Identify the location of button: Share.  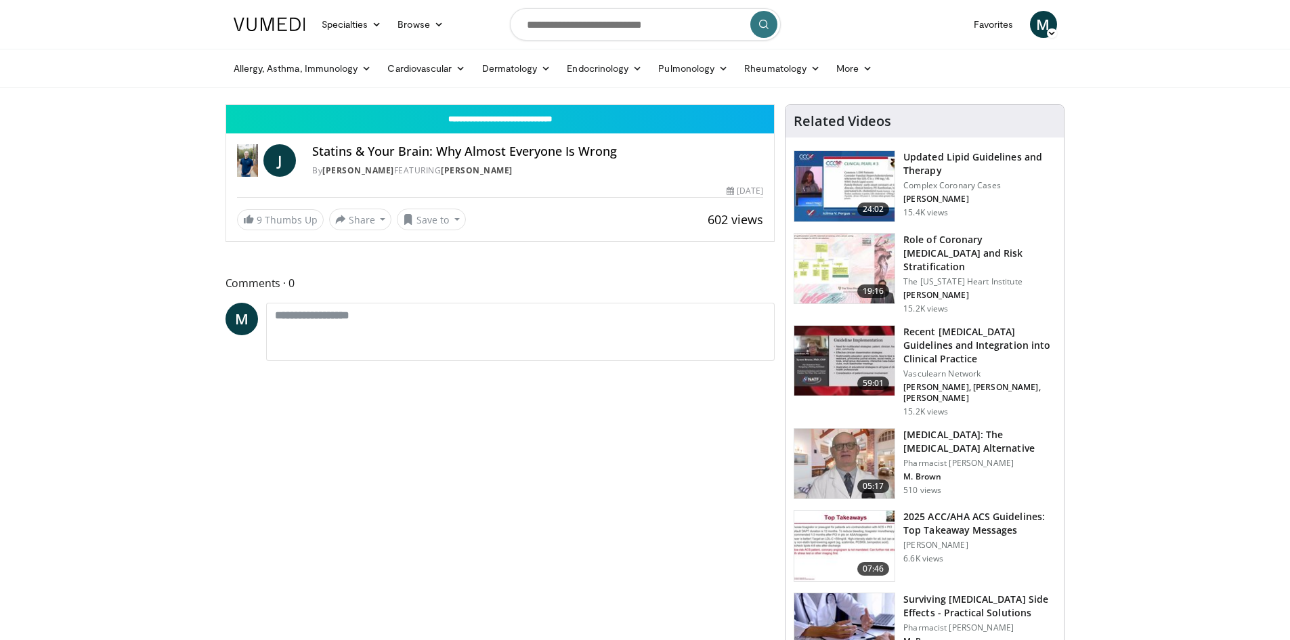
(360, 219).